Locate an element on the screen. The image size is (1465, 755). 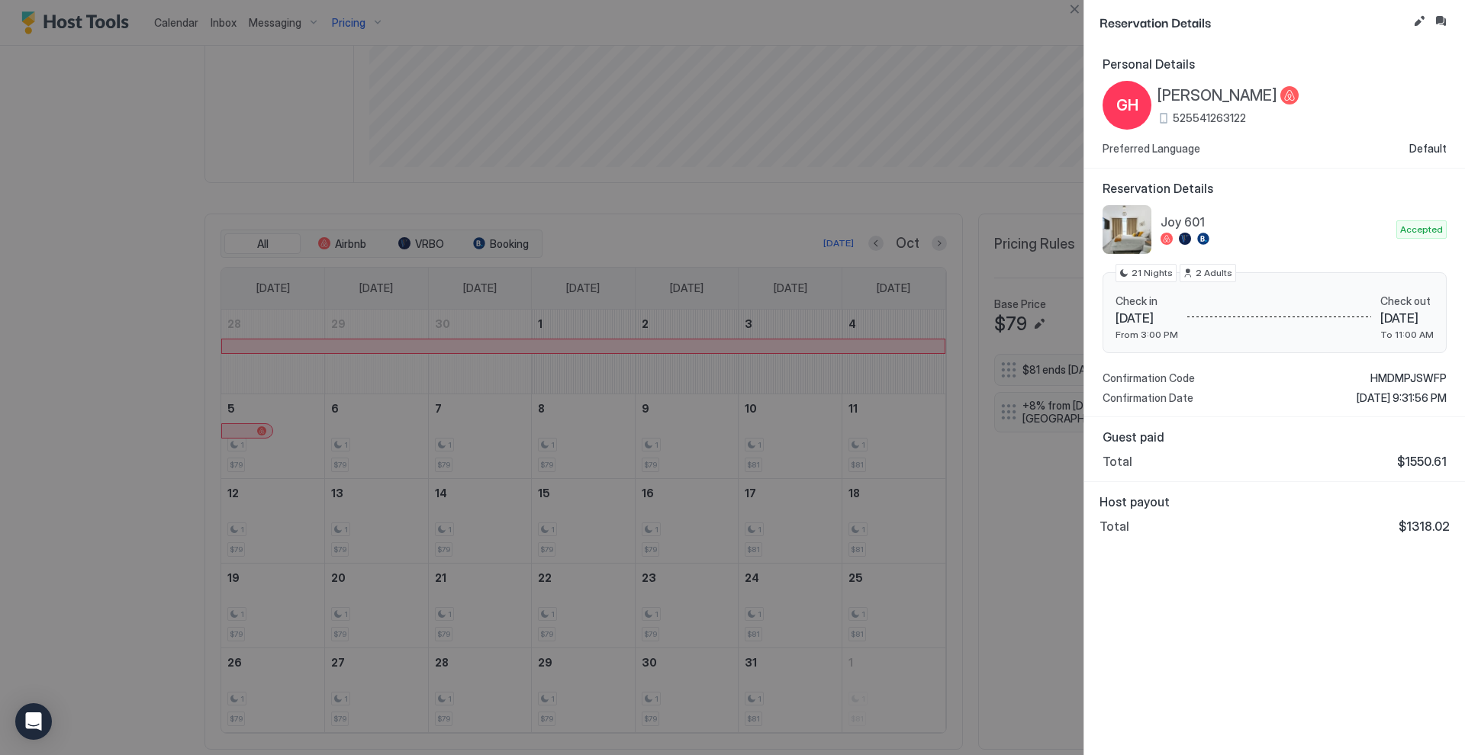
span: 2 Adults is located at coordinates (1214, 273).